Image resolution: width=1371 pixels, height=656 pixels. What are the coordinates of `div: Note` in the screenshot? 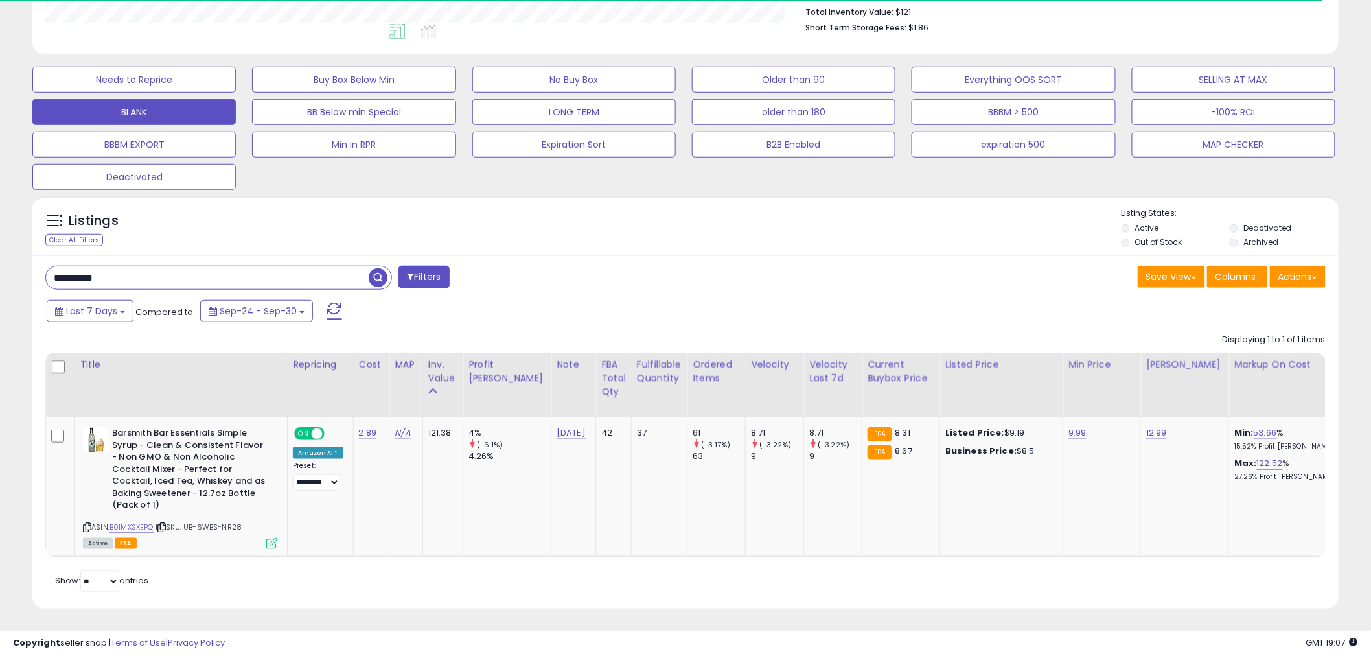 It's located at (573, 364).